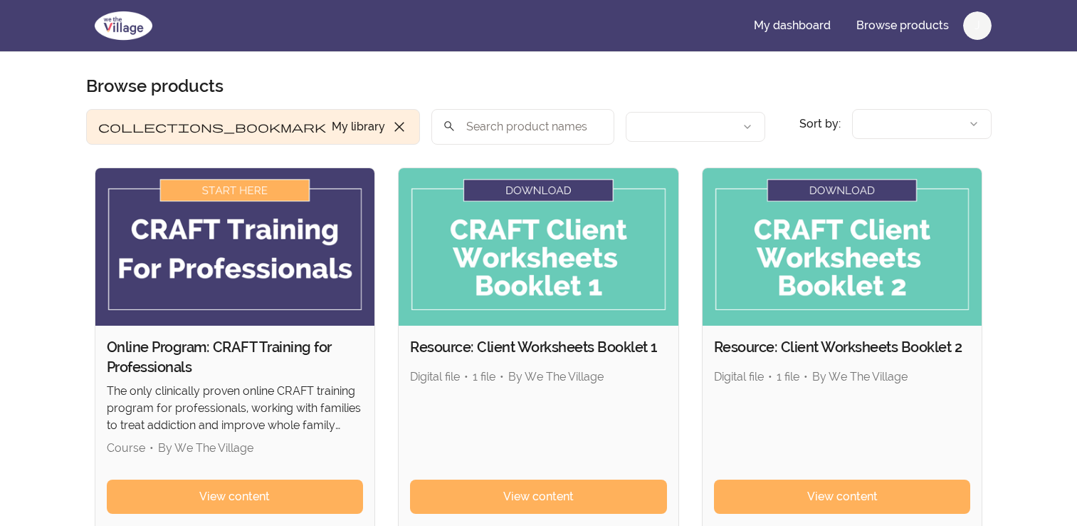 This screenshot has width=1077, height=526. Describe the element at coordinates (212, 127) in the screenshot. I see `span: collections_bookmark` at that location.